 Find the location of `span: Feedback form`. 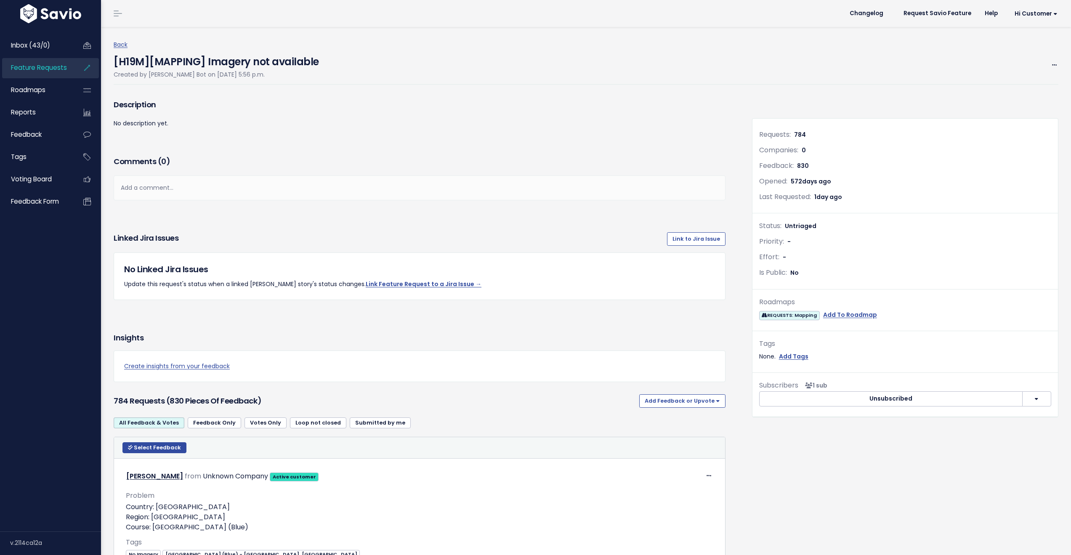

span: Feedback form is located at coordinates (35, 201).